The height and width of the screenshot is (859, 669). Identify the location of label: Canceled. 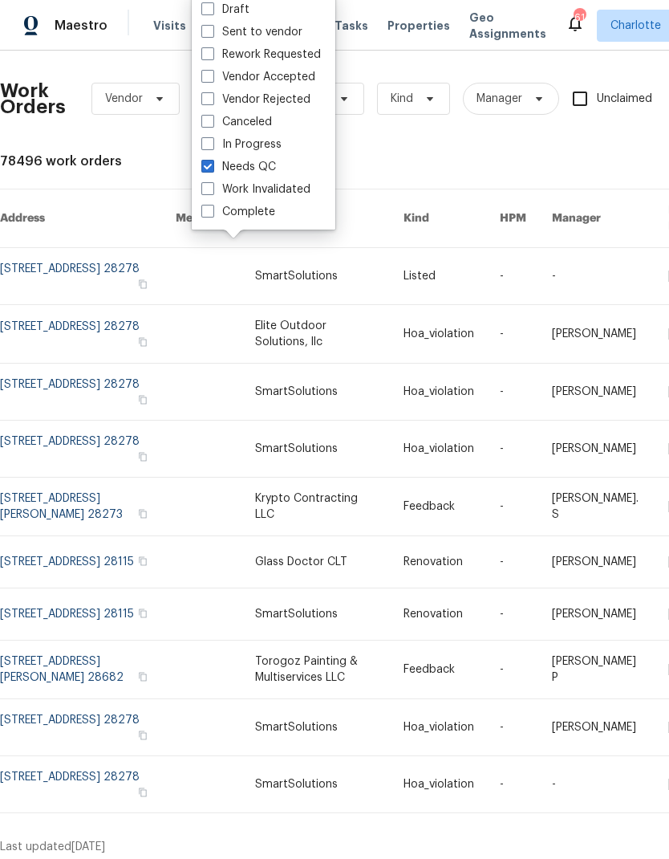
(237, 122).